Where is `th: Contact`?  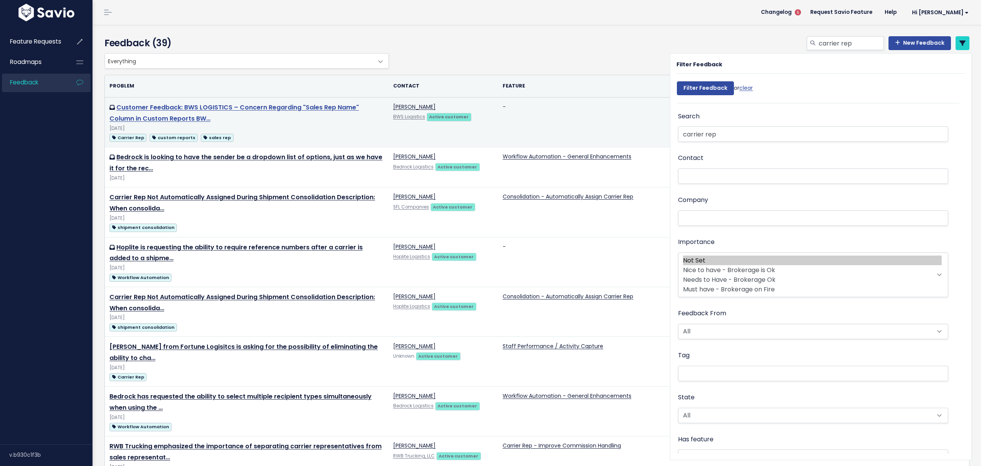 th: Contact is located at coordinates (443, 86).